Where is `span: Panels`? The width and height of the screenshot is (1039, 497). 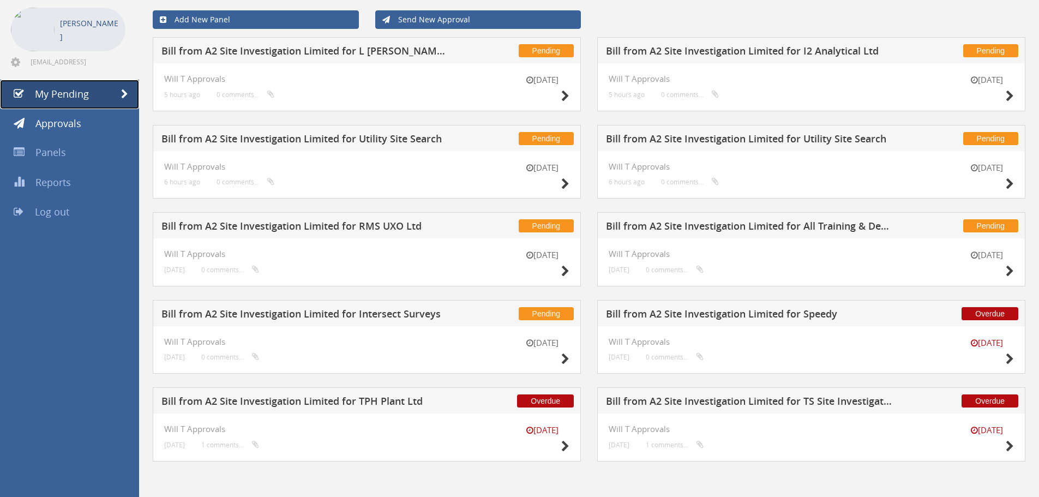
span: Panels is located at coordinates (51, 152).